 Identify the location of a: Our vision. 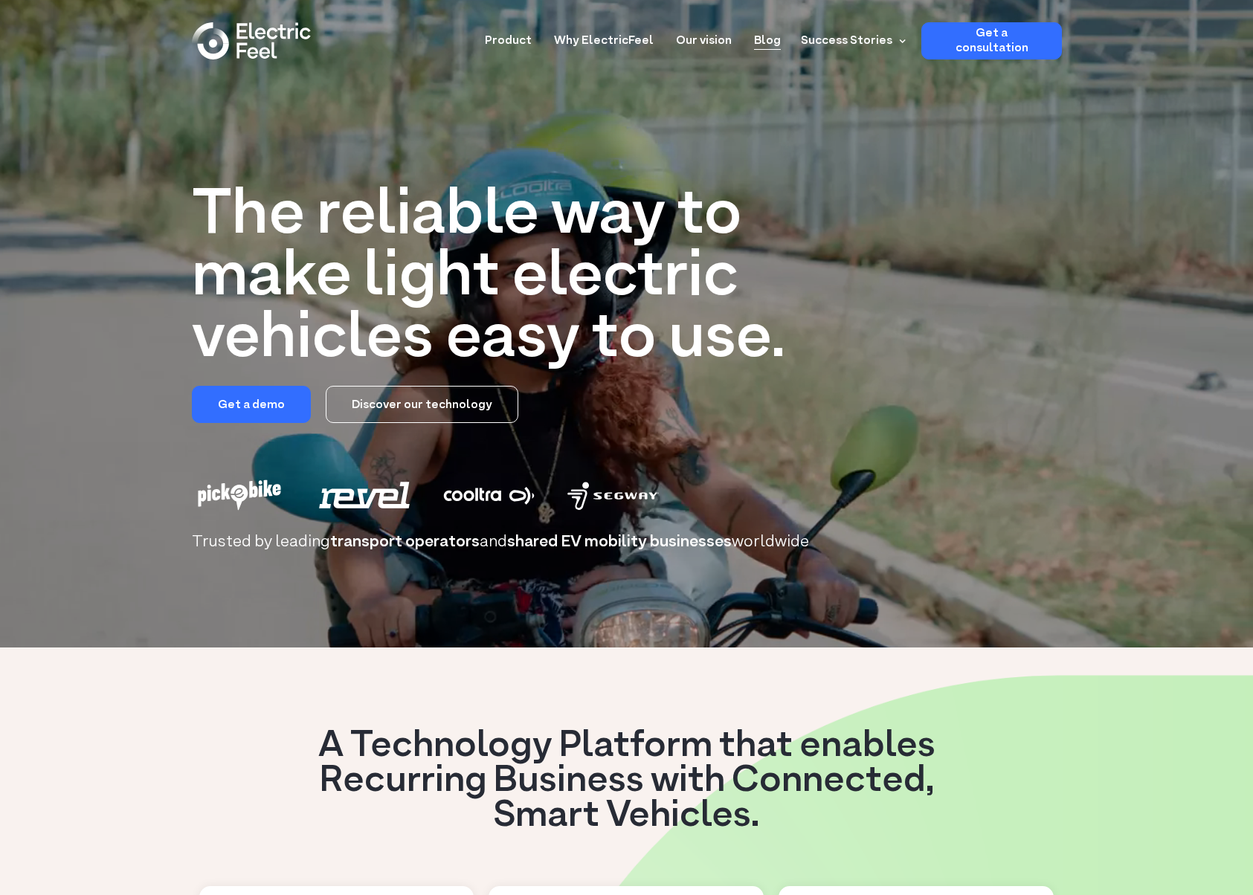
(703, 36).